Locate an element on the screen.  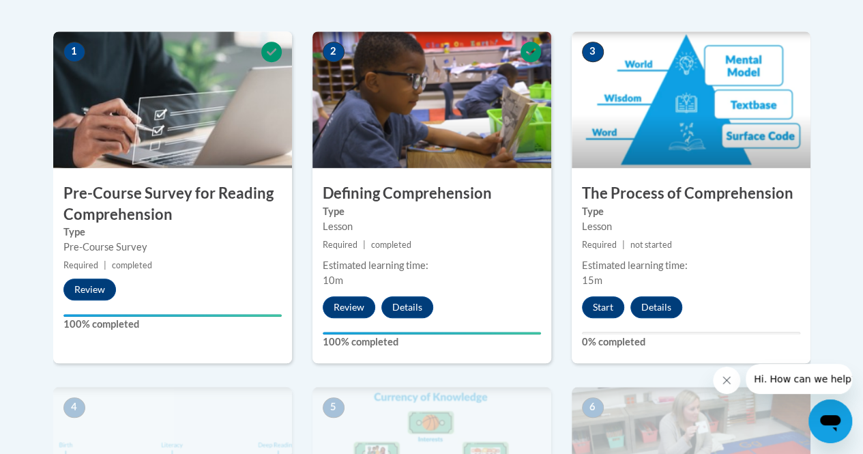
span: not started is located at coordinates (651, 244).